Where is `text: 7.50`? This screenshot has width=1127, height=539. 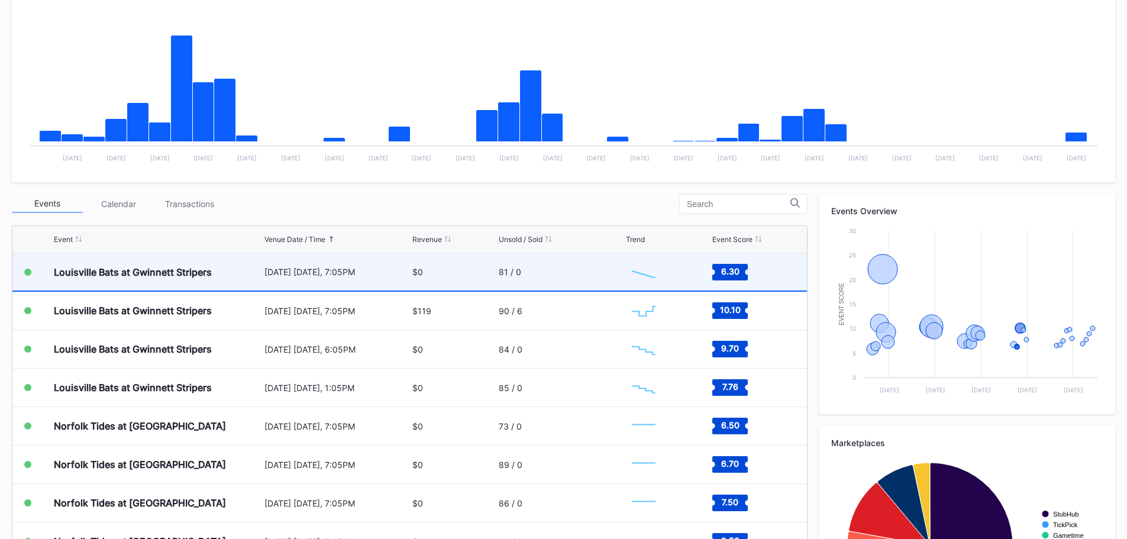 text: 7.50 is located at coordinates (730, 502).